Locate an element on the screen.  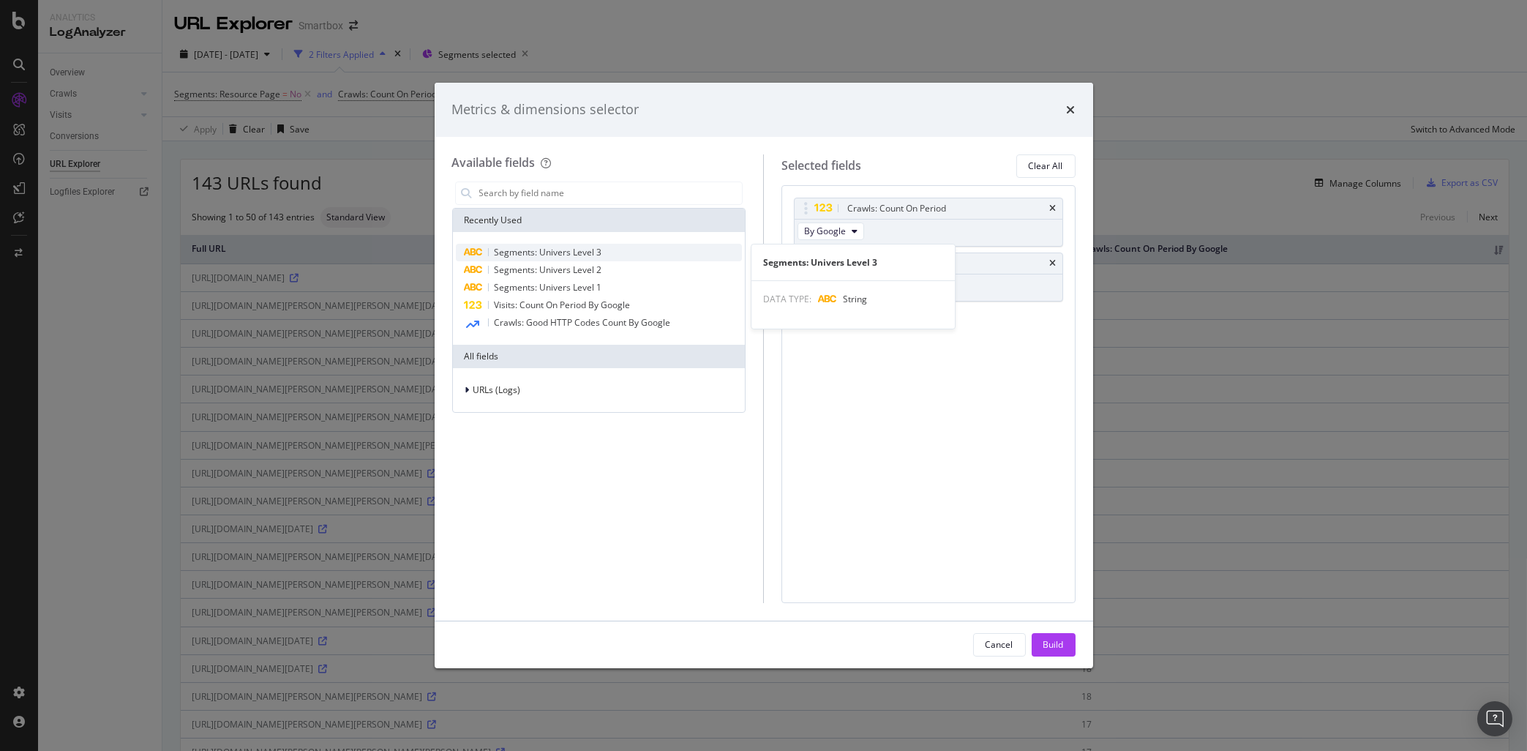
button: Clear All is located at coordinates (1045, 166).